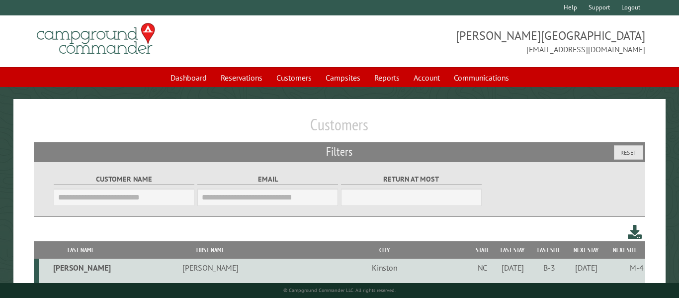 The image size is (679, 298). What do you see at coordinates (210, 249) in the screenshot?
I see `th: First Name` at bounding box center [210, 249].